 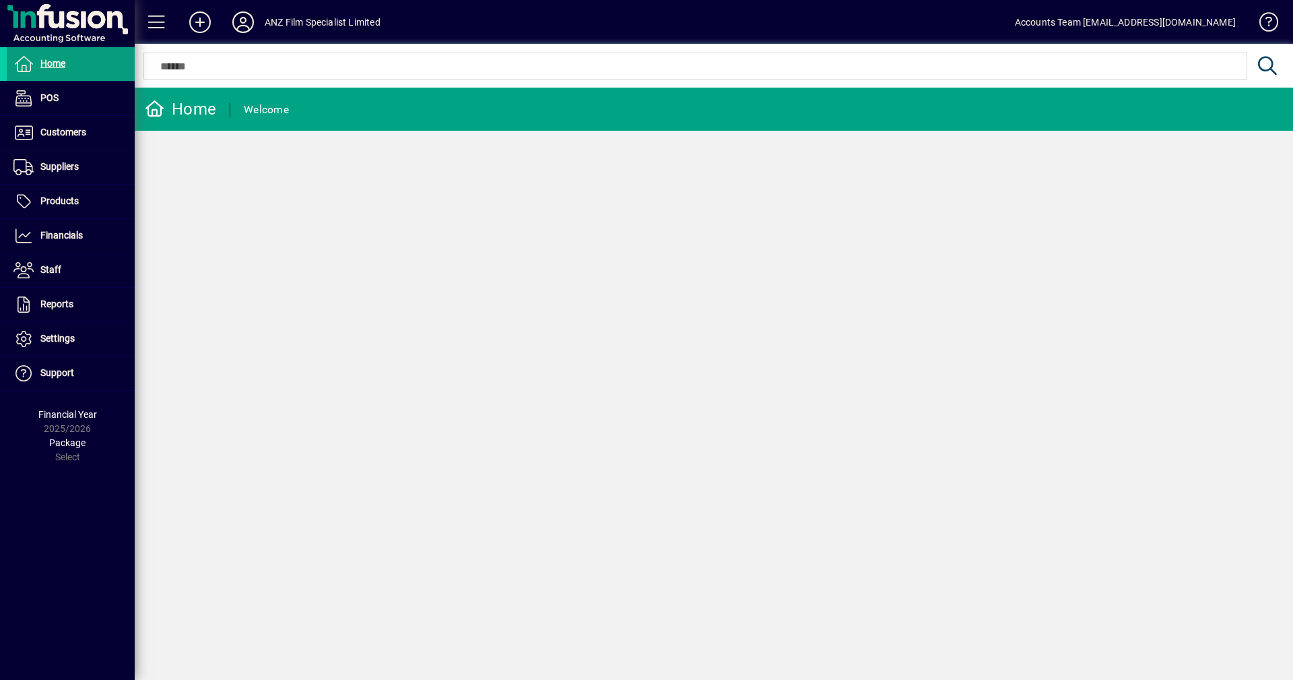 What do you see at coordinates (71, 373) in the screenshot?
I see `a: Support` at bounding box center [71, 373].